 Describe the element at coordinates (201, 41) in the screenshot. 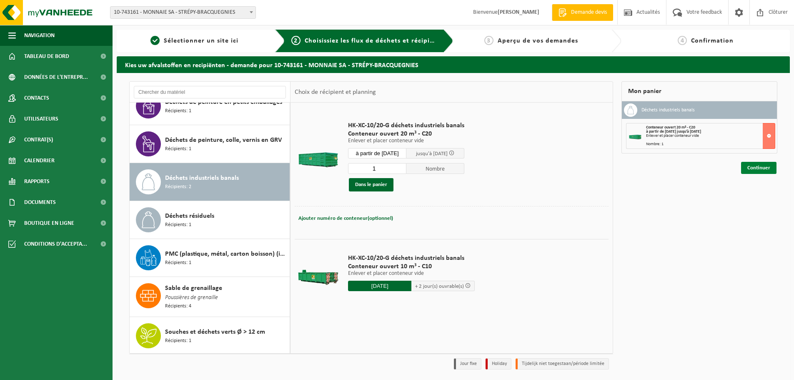

I see `span: Sélectionner un site ici` at that location.